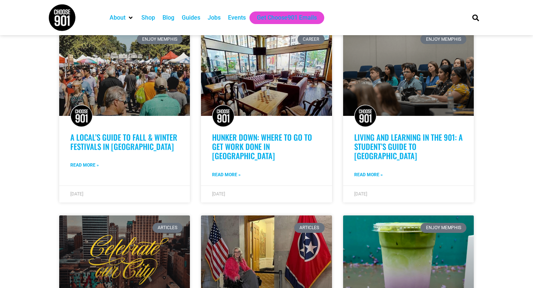 This screenshot has height=288, width=533. I want to click on a: Events, so click(237, 18).